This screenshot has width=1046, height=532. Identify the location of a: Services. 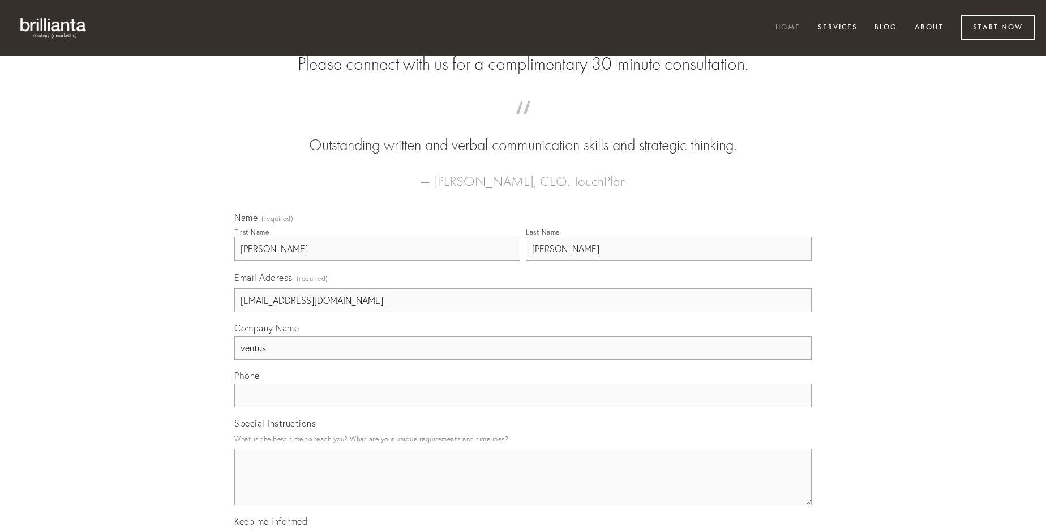
(838, 28).